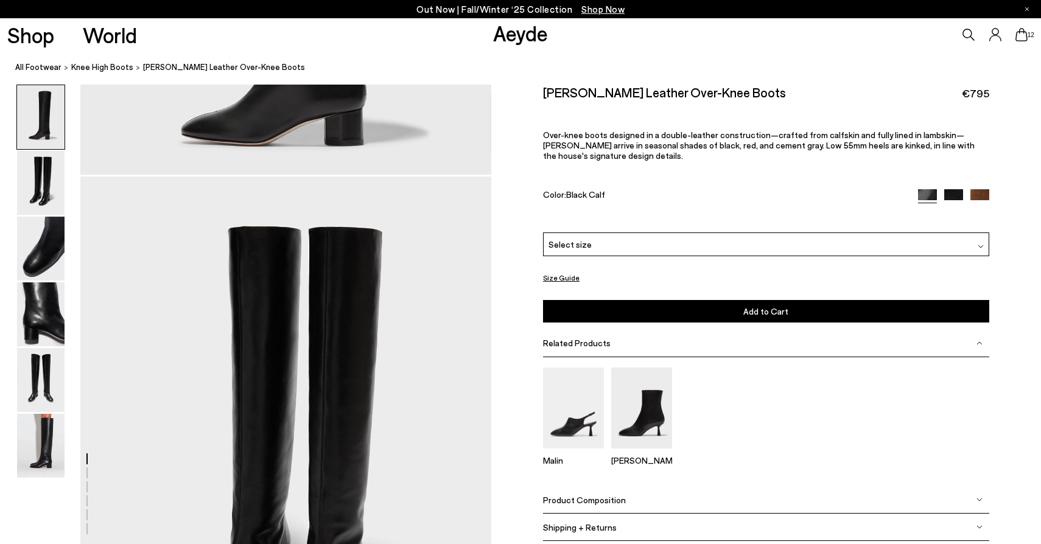 This screenshot has width=1041, height=544. What do you see at coordinates (41, 248) in the screenshot?
I see `img: Willa Leather Over-Knee Boots - Image 3` at bounding box center [41, 248].